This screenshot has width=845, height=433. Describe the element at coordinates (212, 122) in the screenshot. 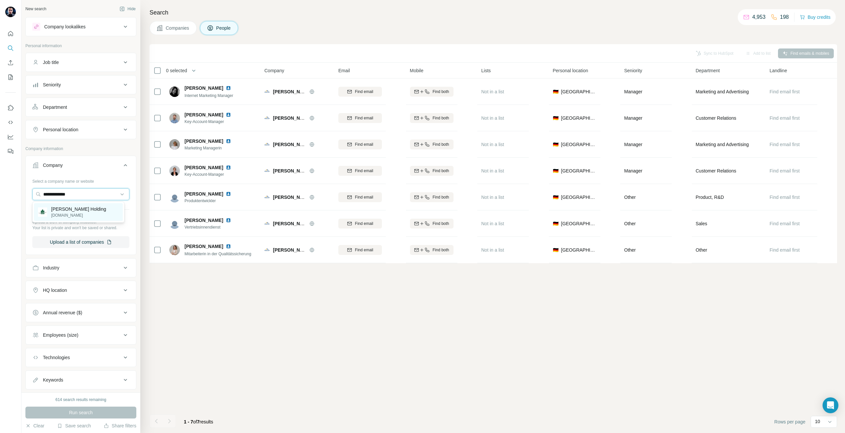

I see `span: Key-Account-Manager` at that location.